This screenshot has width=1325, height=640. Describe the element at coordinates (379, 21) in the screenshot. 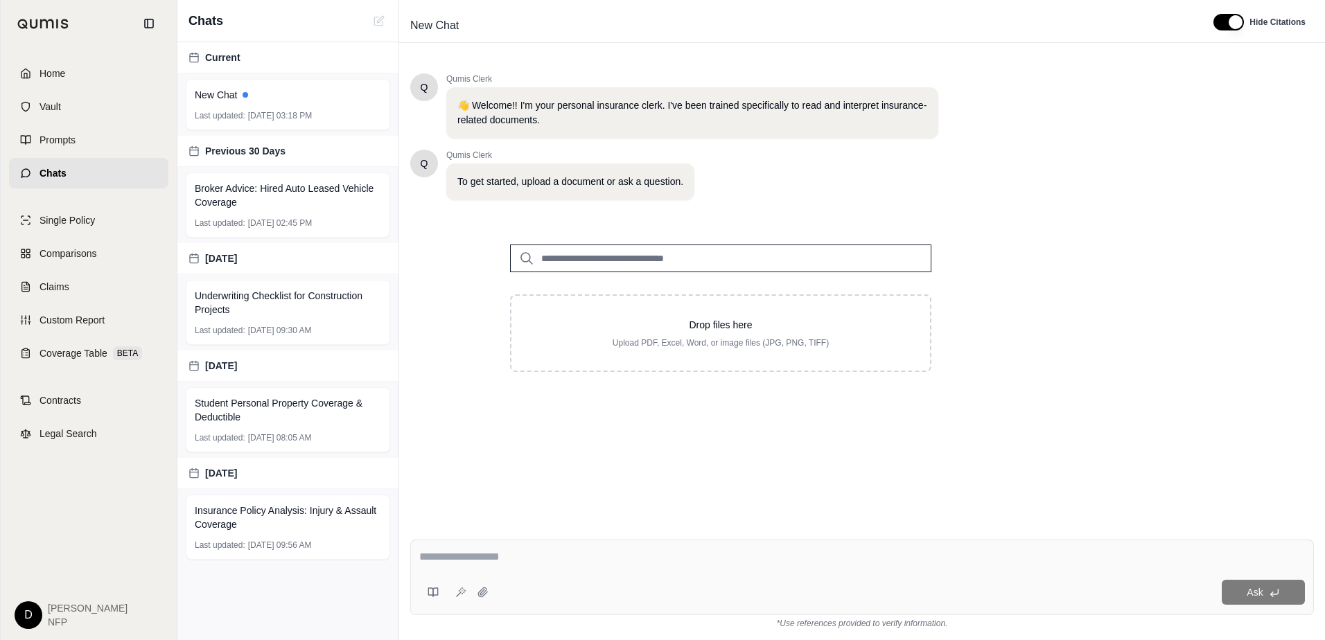

I see `button: New Chat` at that location.